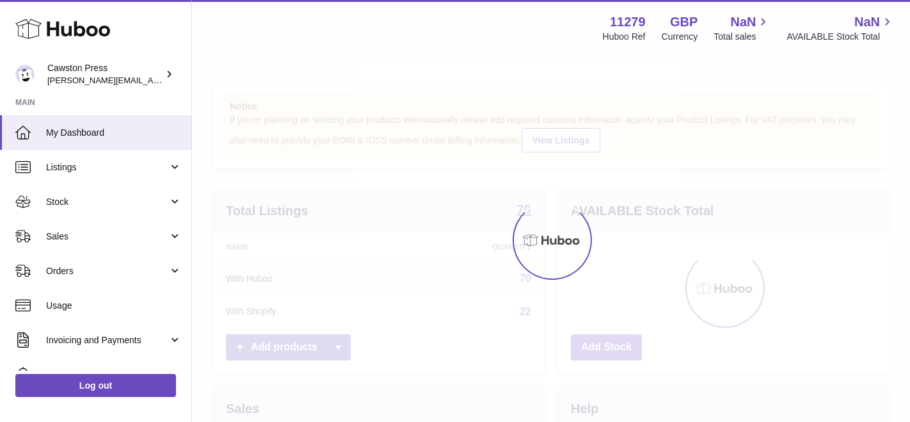 The width and height of the screenshot is (910, 422). Describe the element at coordinates (840, 36) in the screenshot. I see `span: AVAILABLE Stock Total` at that location.